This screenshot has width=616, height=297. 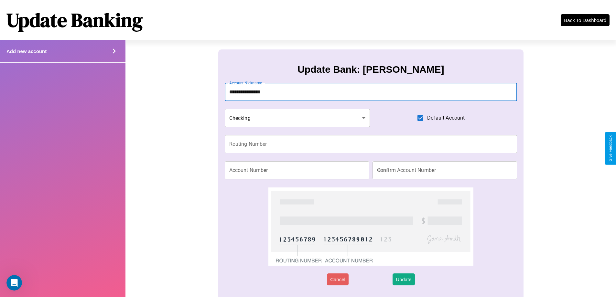 I want to click on button: Cancel, so click(x=338, y=279).